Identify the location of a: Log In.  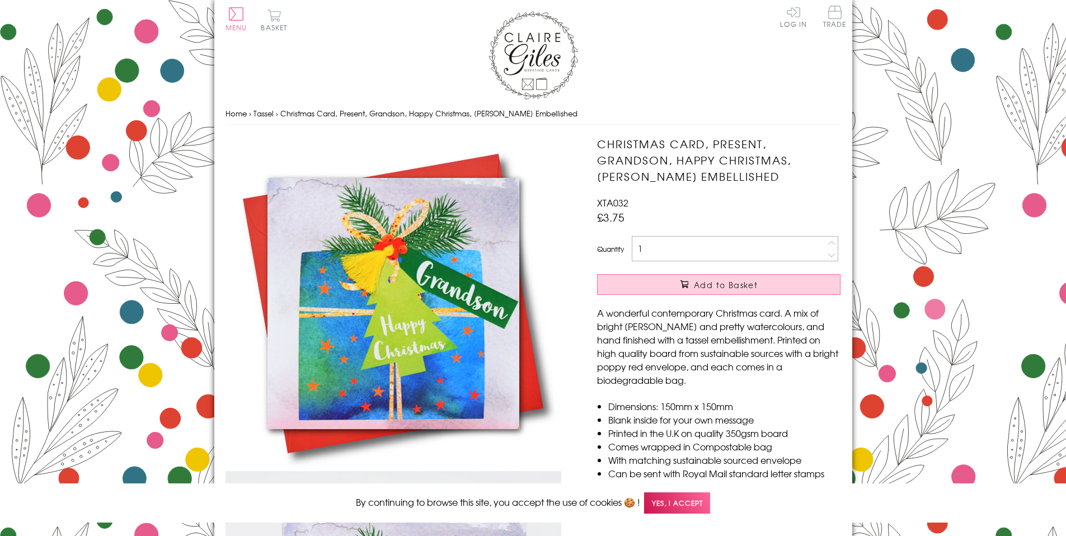
(793, 16).